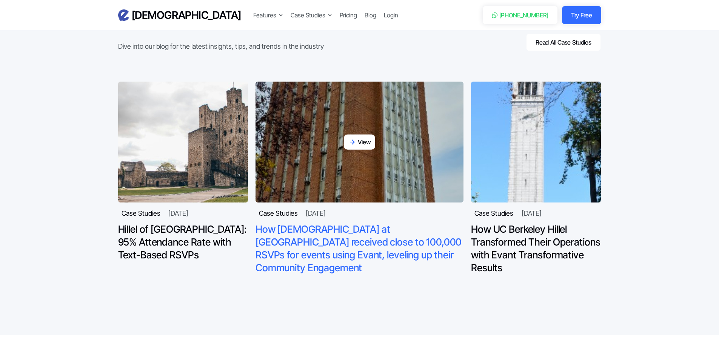  Describe the element at coordinates (391, 15) in the screenshot. I see `div: Login` at that location.